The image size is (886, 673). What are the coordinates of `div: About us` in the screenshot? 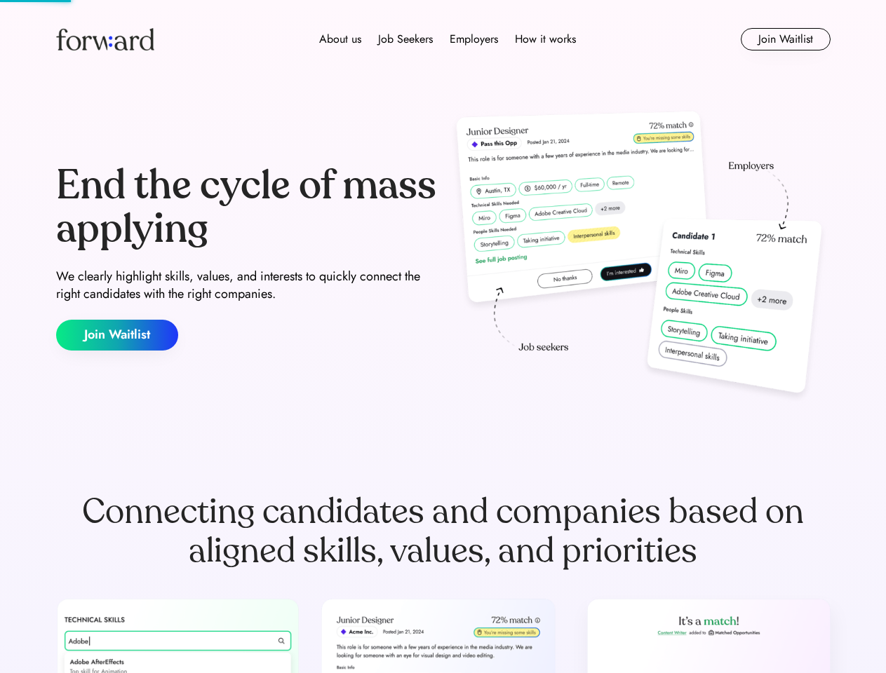 It's located at (340, 39).